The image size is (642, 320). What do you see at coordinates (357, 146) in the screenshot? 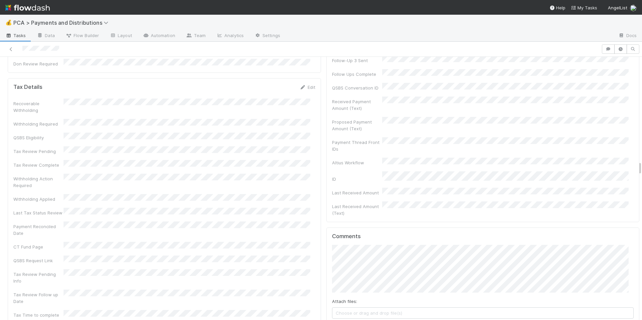
I see `div: Payment Thread Front IDs` at bounding box center [357, 146].